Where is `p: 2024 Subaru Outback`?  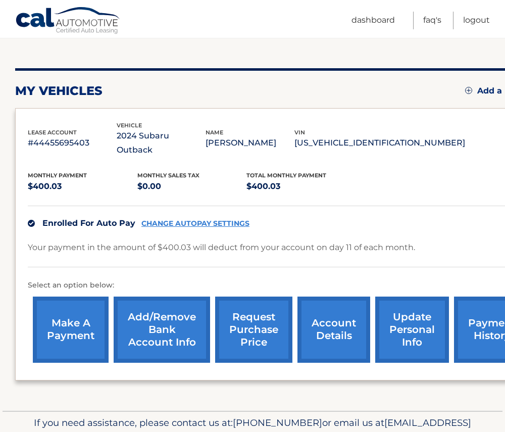
p: 2024 Subaru Outback is located at coordinates (161, 143).